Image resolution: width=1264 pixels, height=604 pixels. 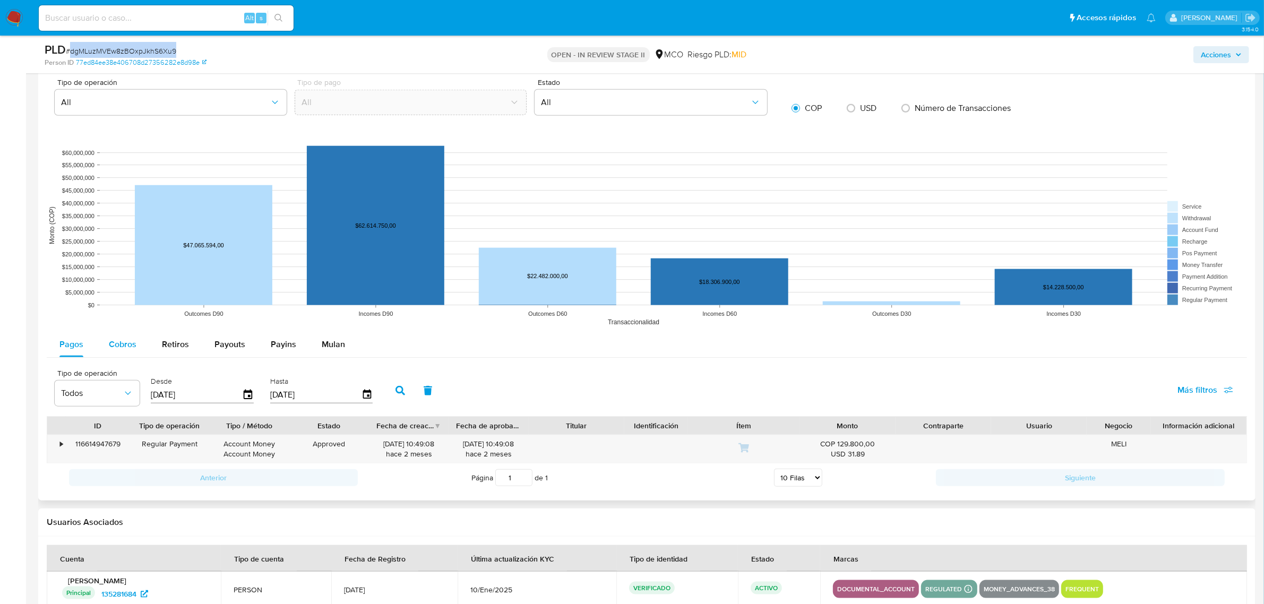 What do you see at coordinates (740, 54) in the screenshot?
I see `span: MID` at bounding box center [740, 54].